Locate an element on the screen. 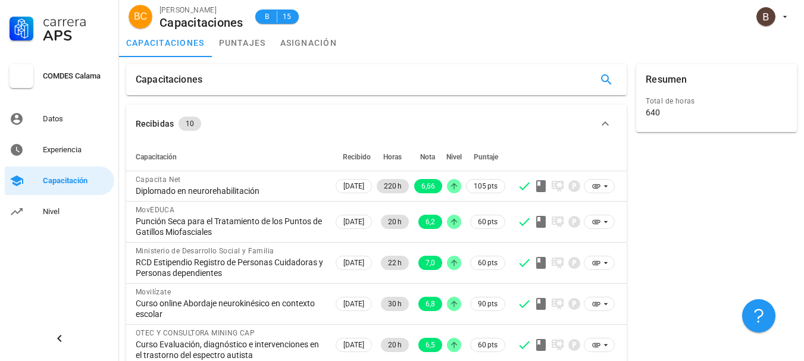  span: Horas is located at coordinates (392, 157).